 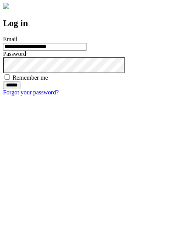 What do you see at coordinates (30, 77) in the screenshot?
I see `label: Remember me` at bounding box center [30, 77].